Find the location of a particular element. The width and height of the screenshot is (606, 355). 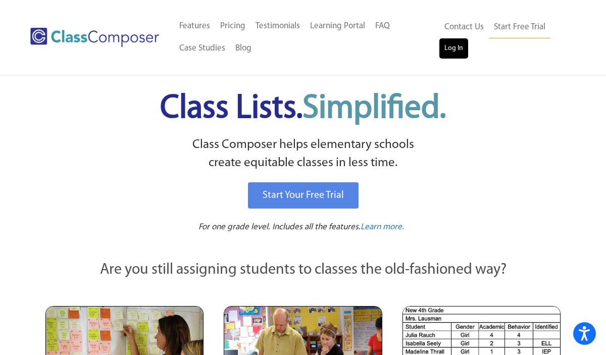

a: Learn more. is located at coordinates (382, 227).